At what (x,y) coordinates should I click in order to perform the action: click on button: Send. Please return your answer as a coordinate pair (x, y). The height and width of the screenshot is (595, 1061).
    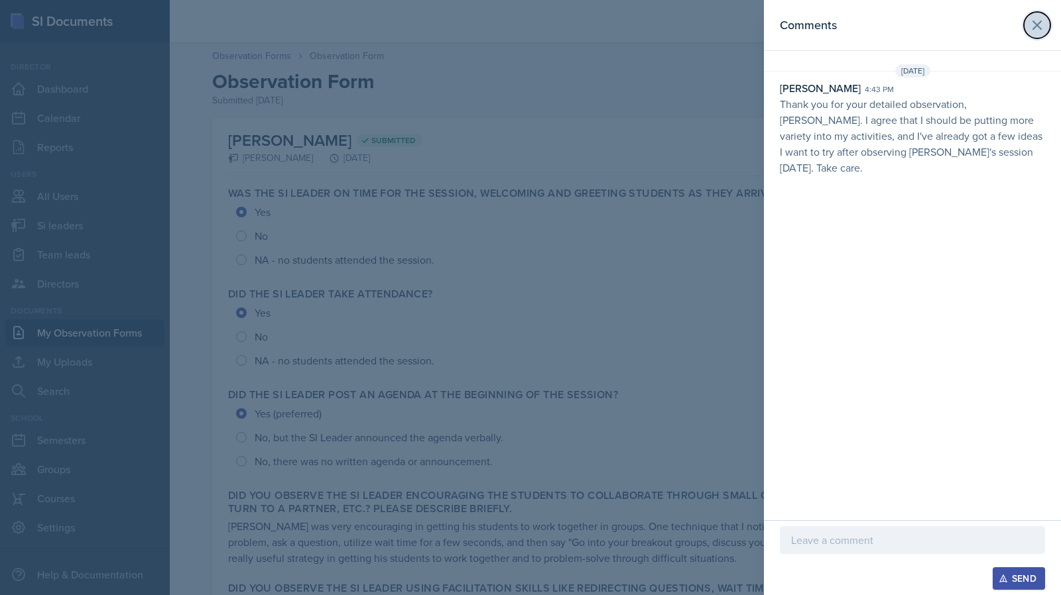
    Looking at the image, I should click on (1018, 579).